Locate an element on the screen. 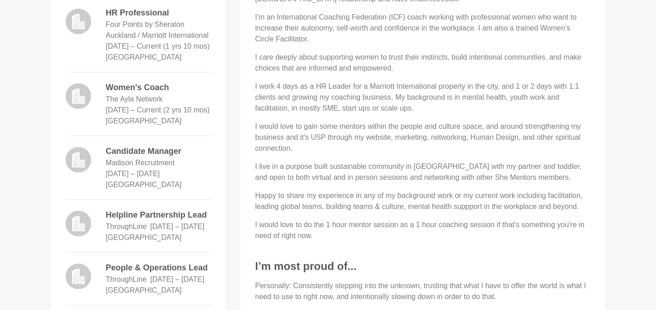  p: I work 4 days as a HR Leader for a Marriott International property in the city, and 1 or 2 days w... is located at coordinates (423, 98).